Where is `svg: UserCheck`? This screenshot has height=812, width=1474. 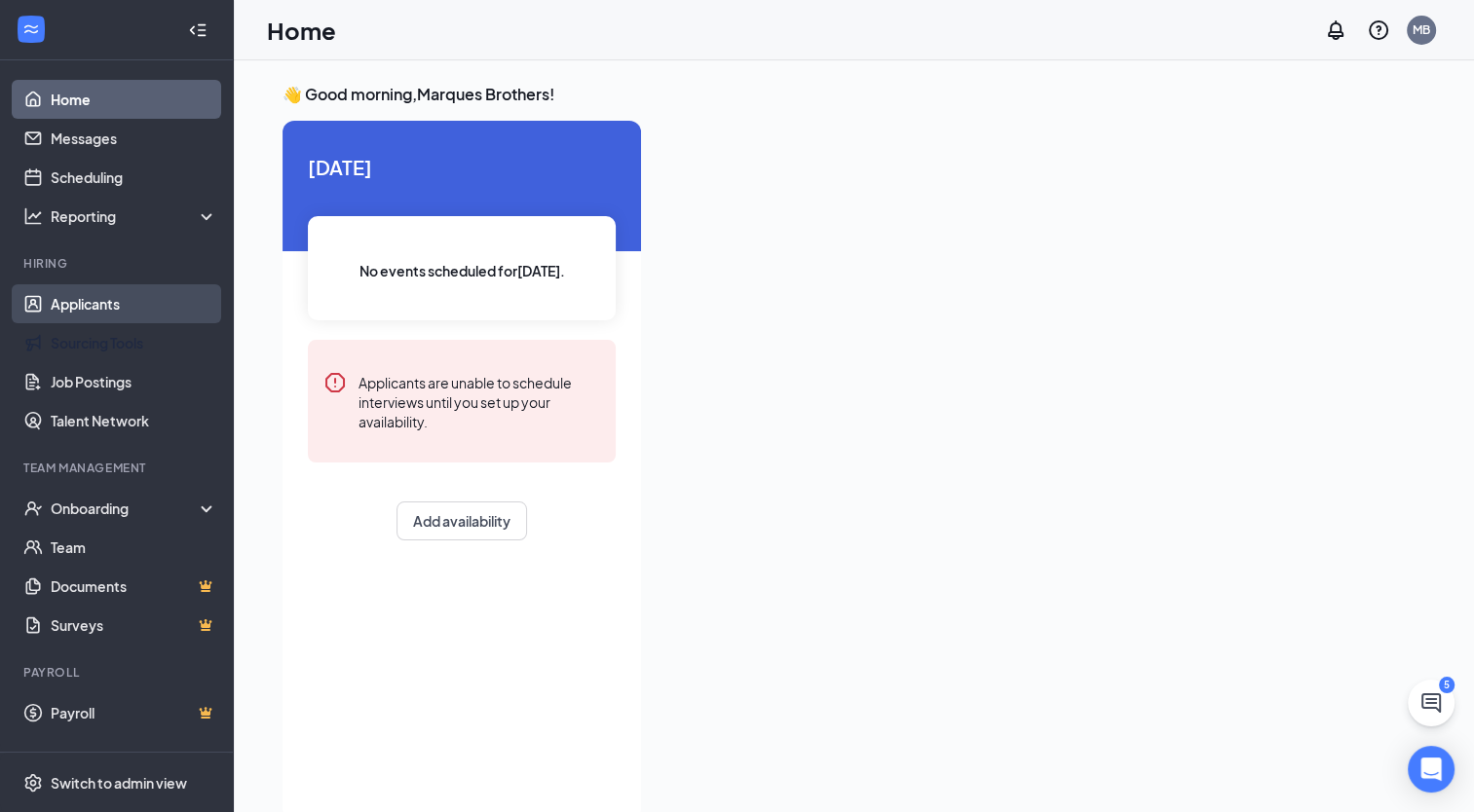
svg: UserCheck is located at coordinates (33, 508).